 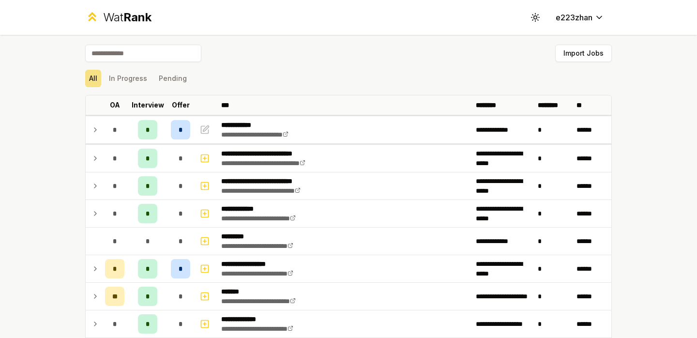 I want to click on span: Rank, so click(x=138, y=17).